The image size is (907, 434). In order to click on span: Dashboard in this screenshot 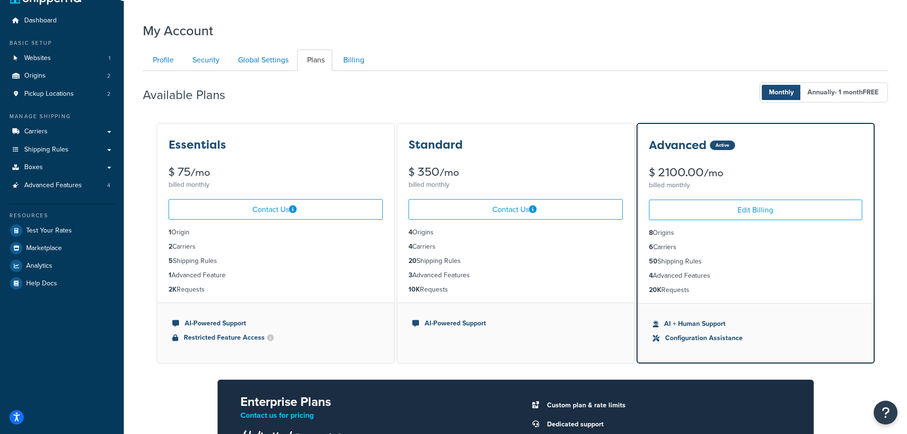, I will do `click(40, 20)`.